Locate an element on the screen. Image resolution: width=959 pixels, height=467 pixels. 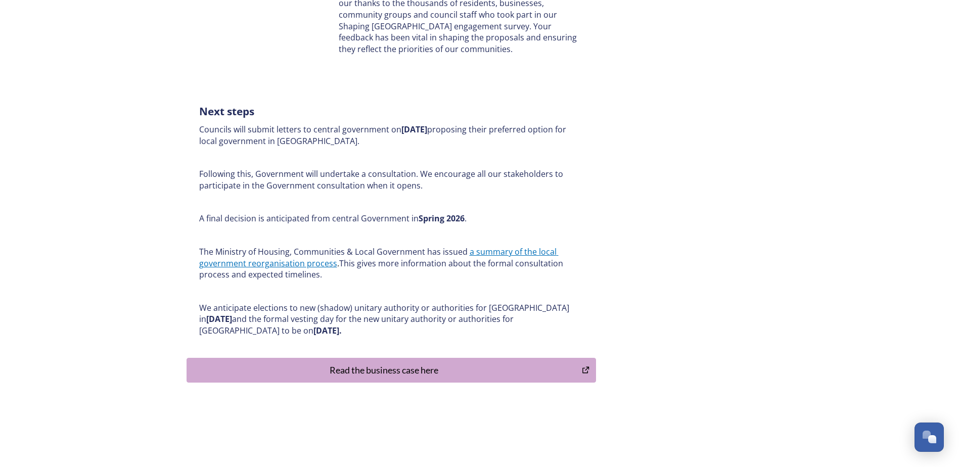
p: A final decision is anticipated from central Government in . is located at coordinates (391, 218).